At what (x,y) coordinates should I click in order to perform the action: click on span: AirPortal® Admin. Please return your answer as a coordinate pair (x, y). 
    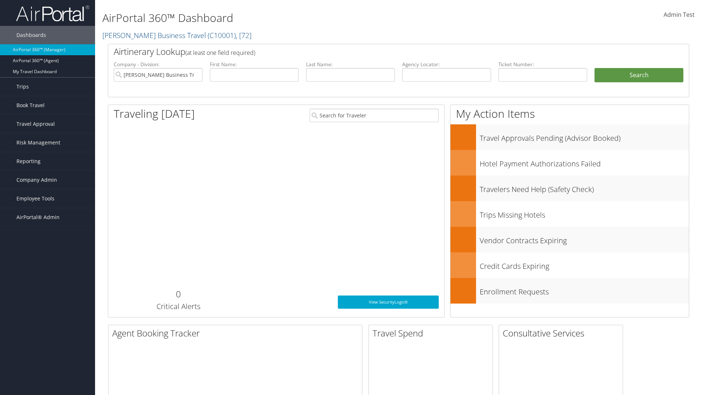
    Looking at the image, I should click on (38, 217).